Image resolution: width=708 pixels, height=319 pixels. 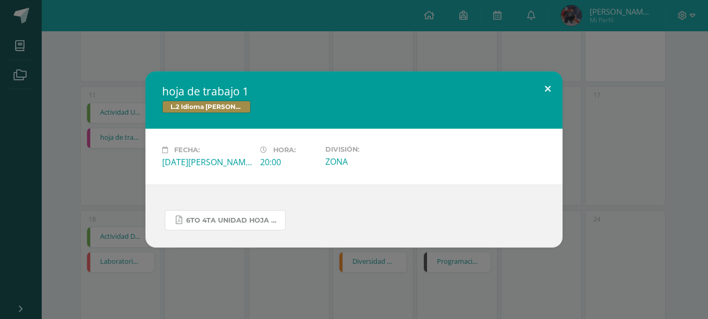 I want to click on div: ZONA, so click(x=370, y=162).